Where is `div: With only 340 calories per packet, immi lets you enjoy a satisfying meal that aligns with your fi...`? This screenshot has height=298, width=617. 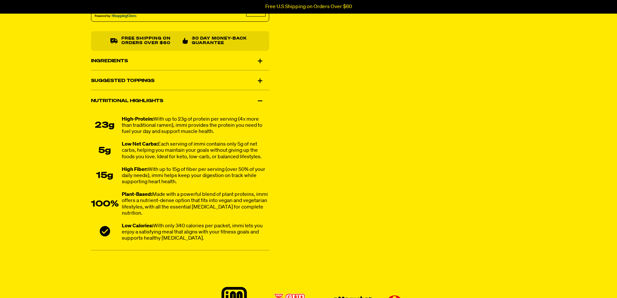 div: With only 340 calories per packet, immi lets you enjoy a satisfying meal that aligns with your fi... is located at coordinates (195, 232).